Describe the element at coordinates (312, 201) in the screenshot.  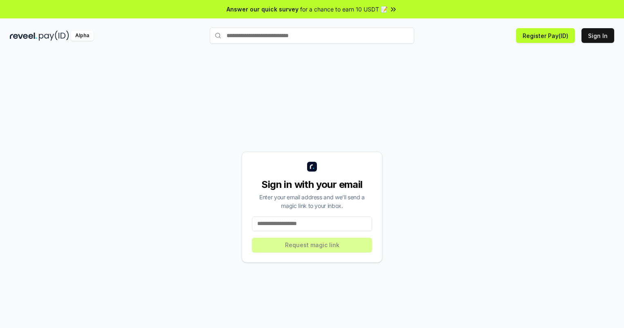
I see `div: Enter your email address and we’ll send a magic link to your inbox.` at that location.